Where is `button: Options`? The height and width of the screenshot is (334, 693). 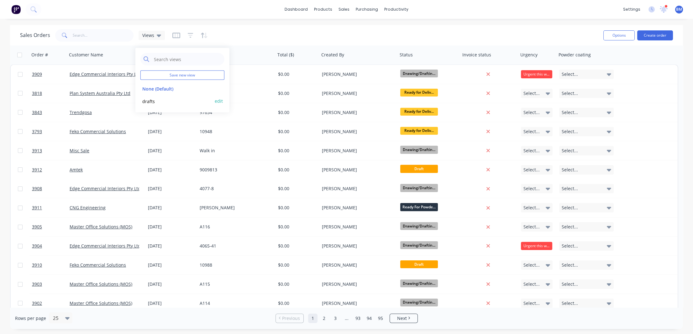
button: Options is located at coordinates (619, 35).